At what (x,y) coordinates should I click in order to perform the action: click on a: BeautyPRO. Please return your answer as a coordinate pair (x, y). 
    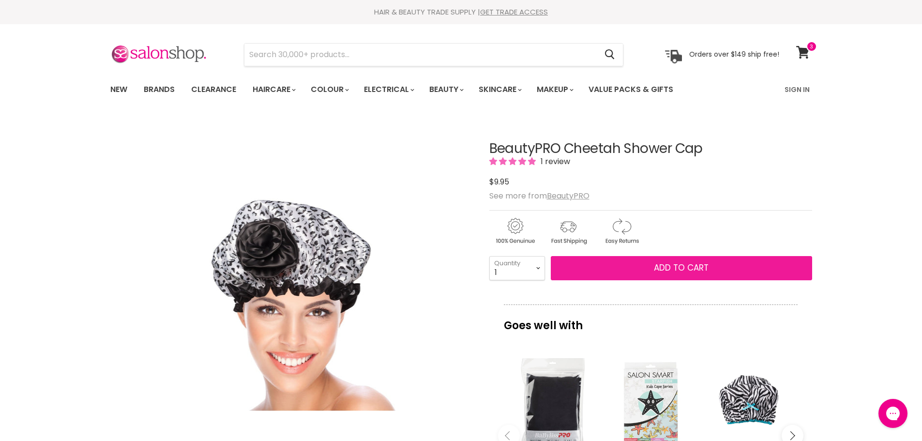
    Looking at the image, I should click on (568, 195).